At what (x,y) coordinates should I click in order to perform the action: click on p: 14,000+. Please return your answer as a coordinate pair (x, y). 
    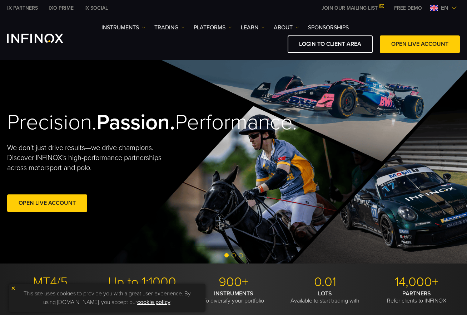
    Looking at the image, I should click on (417, 282).